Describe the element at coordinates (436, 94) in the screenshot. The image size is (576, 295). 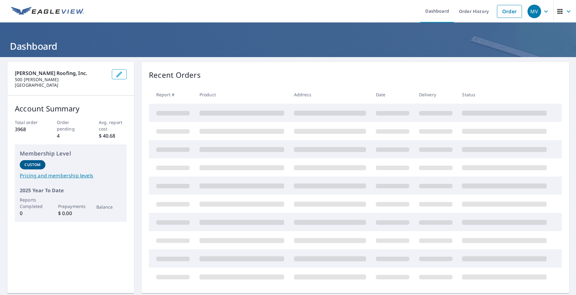
I see `th: Delivery` at that location.